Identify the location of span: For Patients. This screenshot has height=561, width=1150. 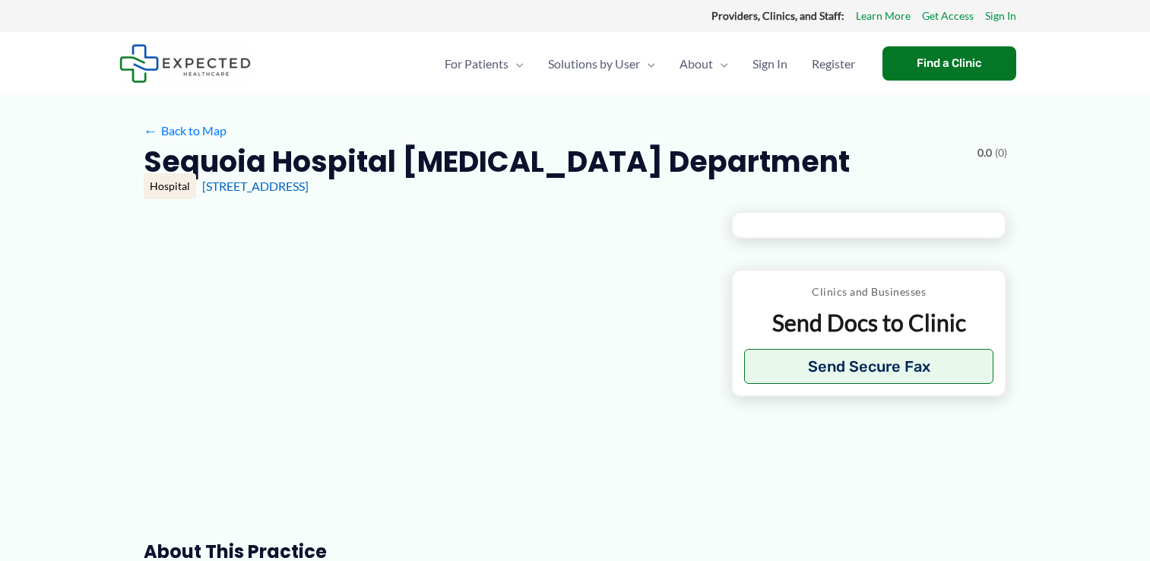
(477, 64).